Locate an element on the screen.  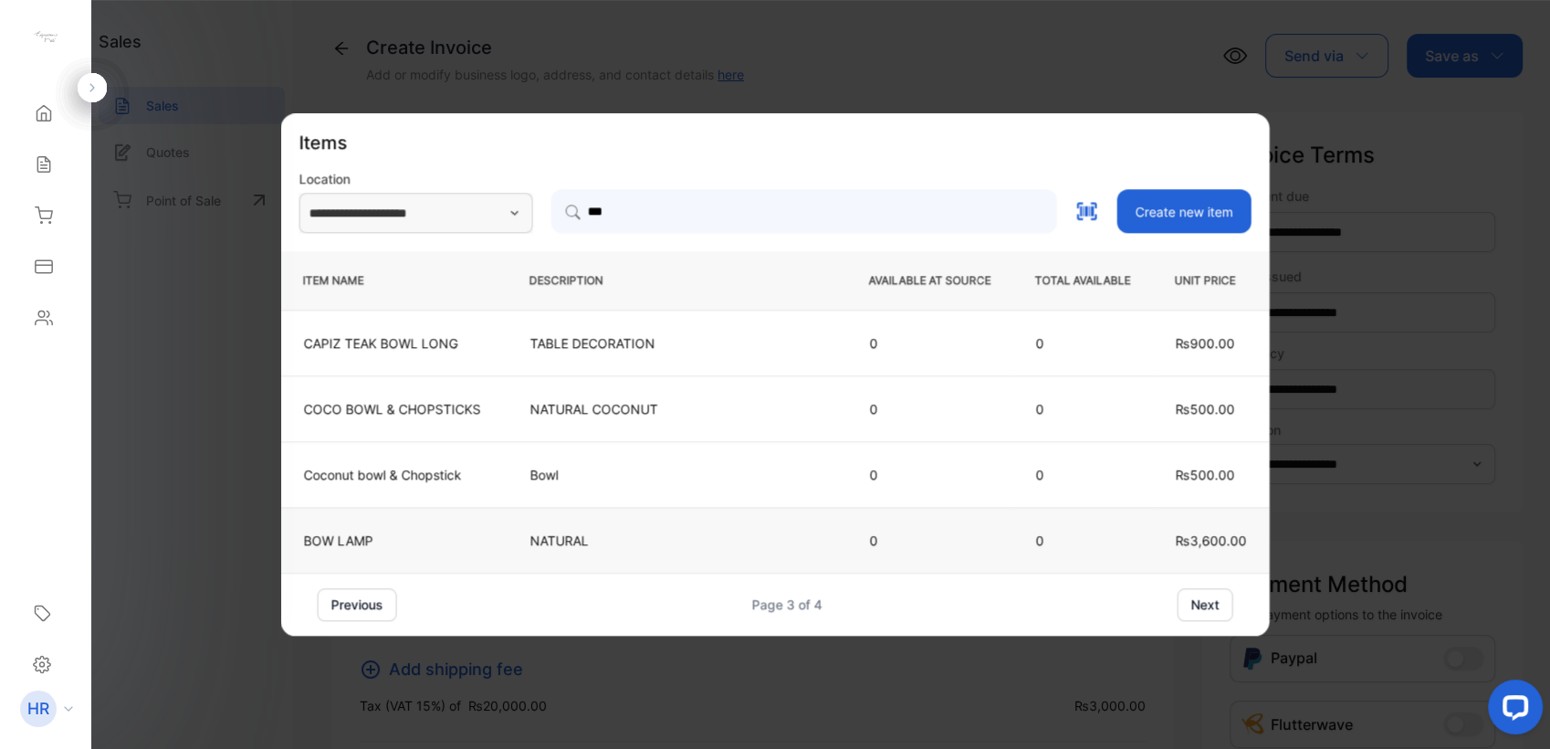
button: previous is located at coordinates (357, 604).